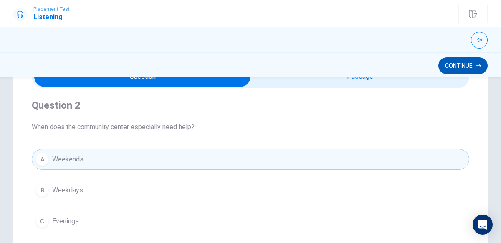 The image size is (501, 243). Describe the element at coordinates (42, 190) in the screenshot. I see `div: B` at that location.